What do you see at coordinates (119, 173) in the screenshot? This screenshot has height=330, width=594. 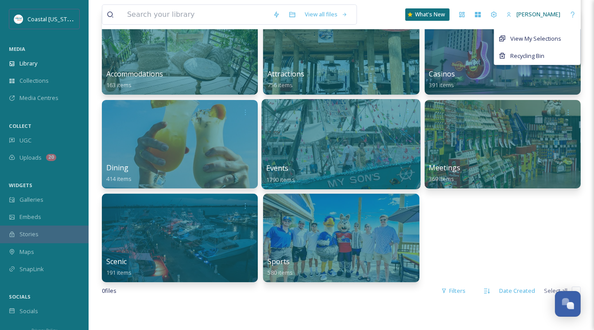 I see `a: Dining414 items` at bounding box center [119, 173].